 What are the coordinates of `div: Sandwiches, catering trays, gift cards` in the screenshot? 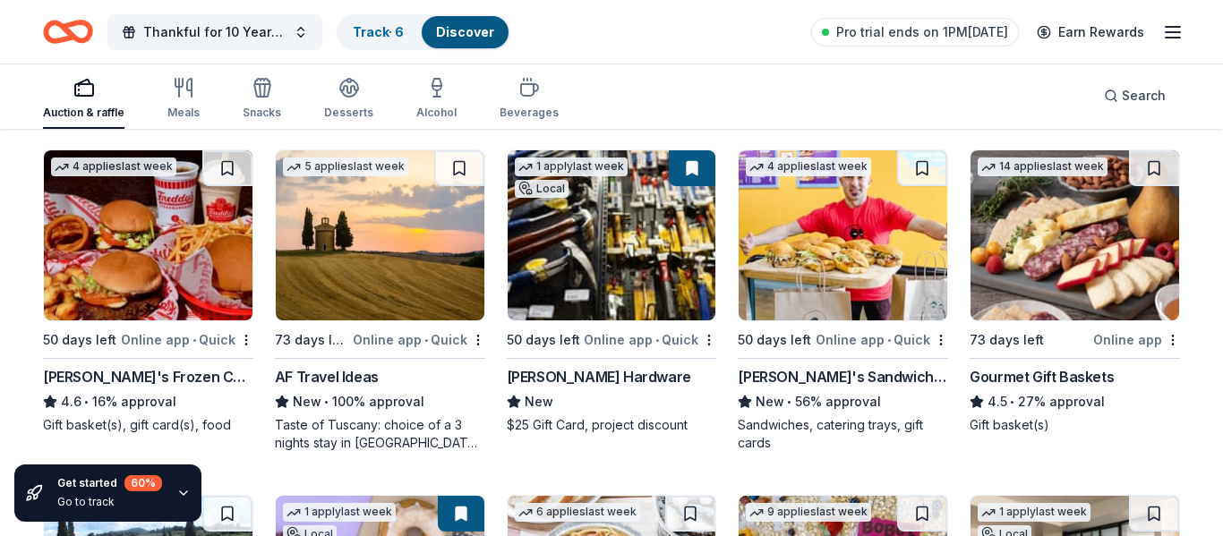 It's located at (843, 434).